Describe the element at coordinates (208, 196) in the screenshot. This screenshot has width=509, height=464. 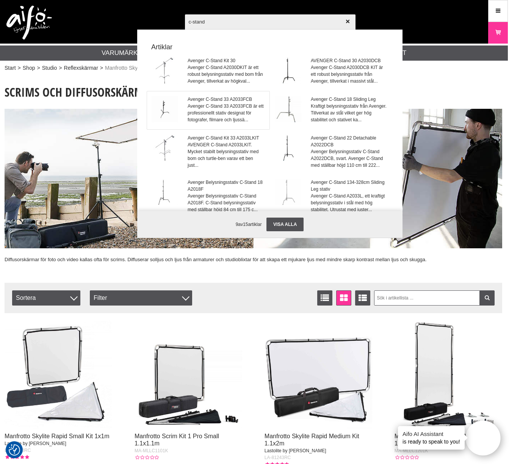
I see `a: Avenger Belysningsstativ C-Stand 18 A2018FAvenger Belysningsstativ C-Stand A2018F. C-Stand belysn...` at that location.